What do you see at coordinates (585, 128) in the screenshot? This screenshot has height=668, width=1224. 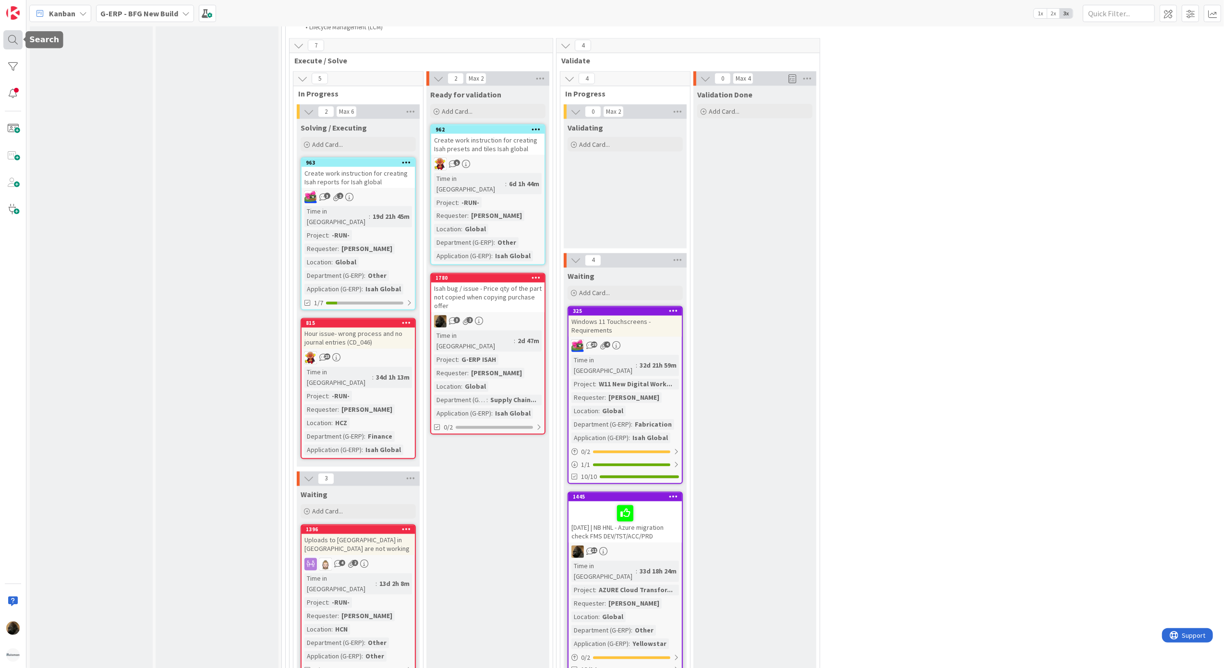 I see `span: Validating` at bounding box center [585, 128].